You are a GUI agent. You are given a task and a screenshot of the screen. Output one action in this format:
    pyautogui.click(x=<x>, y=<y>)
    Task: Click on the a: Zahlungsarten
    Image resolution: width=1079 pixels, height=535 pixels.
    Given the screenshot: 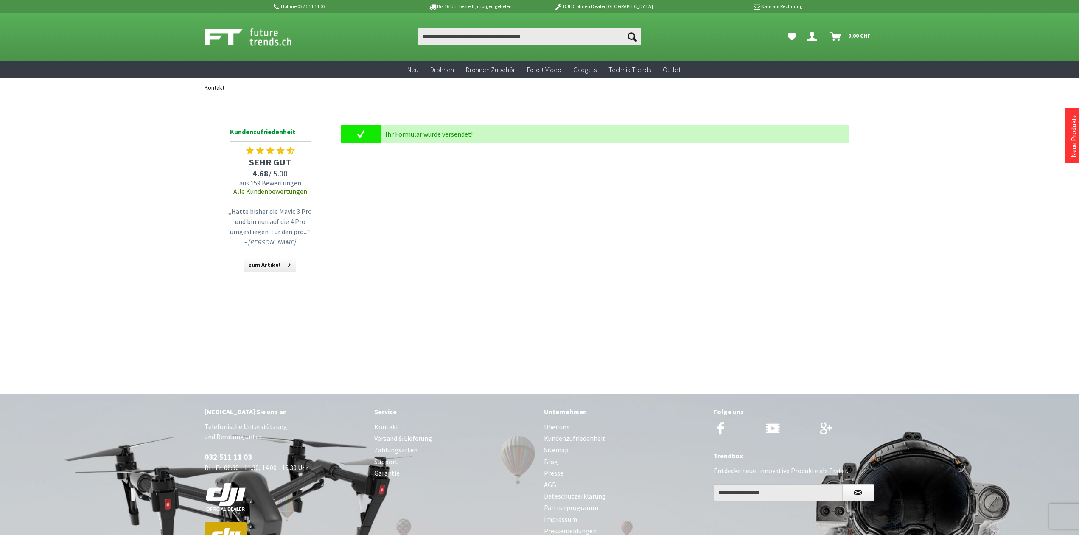 What is the action you would take?
    pyautogui.click(x=455, y=450)
    